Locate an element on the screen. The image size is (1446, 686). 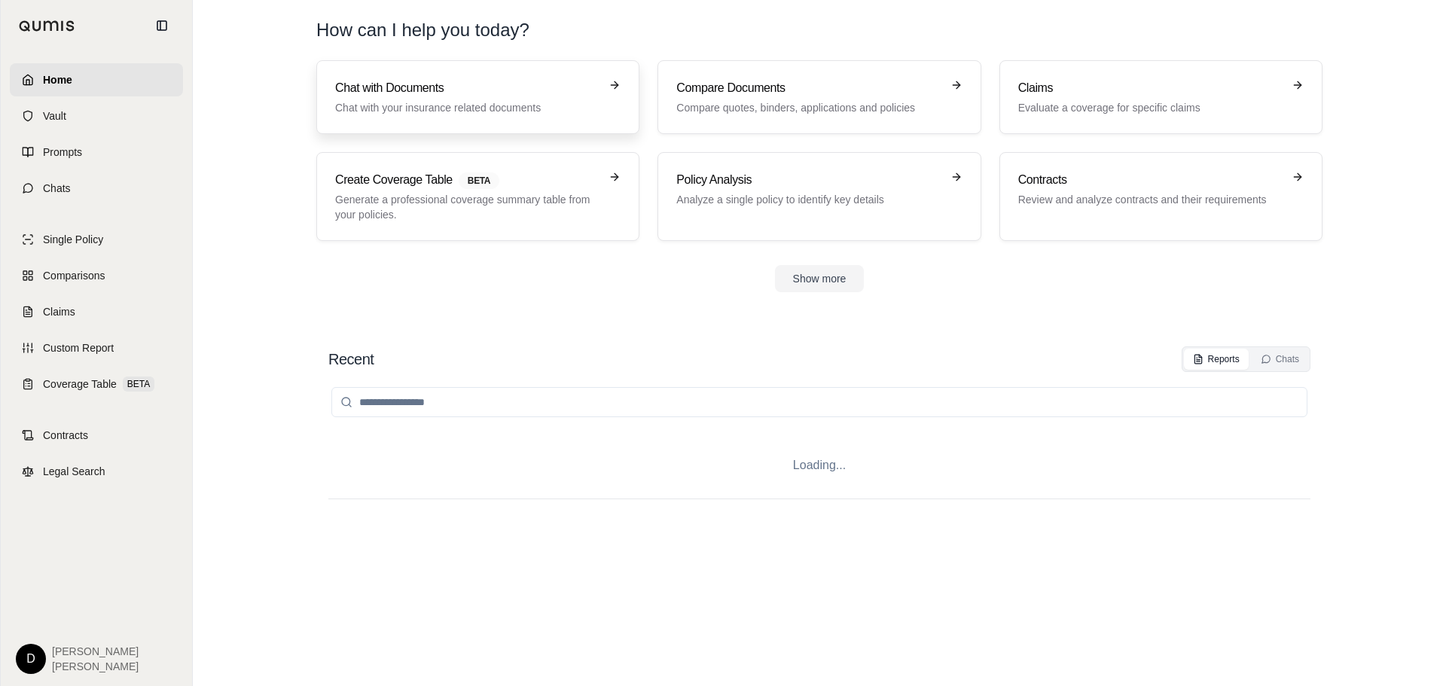
h1: How can I help you today? is located at coordinates (423, 30).